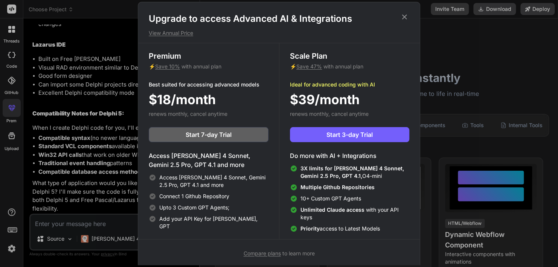 This screenshot has height=267, width=558. I want to click on span: access to Latest Models, so click(340, 229).